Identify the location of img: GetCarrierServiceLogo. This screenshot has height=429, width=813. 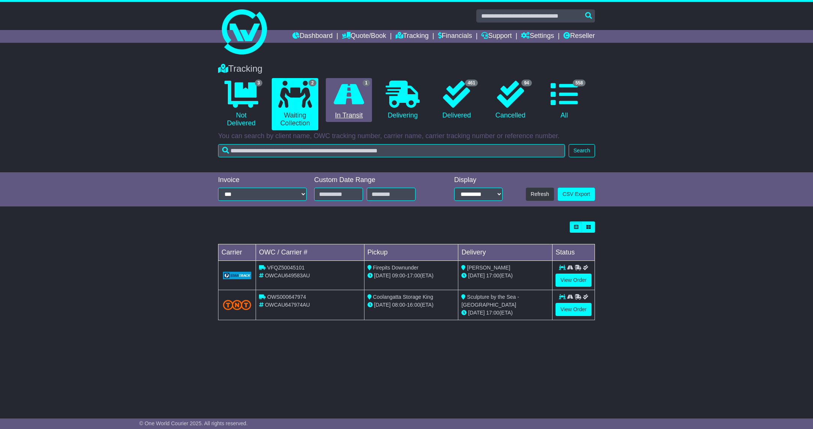
(237, 275).